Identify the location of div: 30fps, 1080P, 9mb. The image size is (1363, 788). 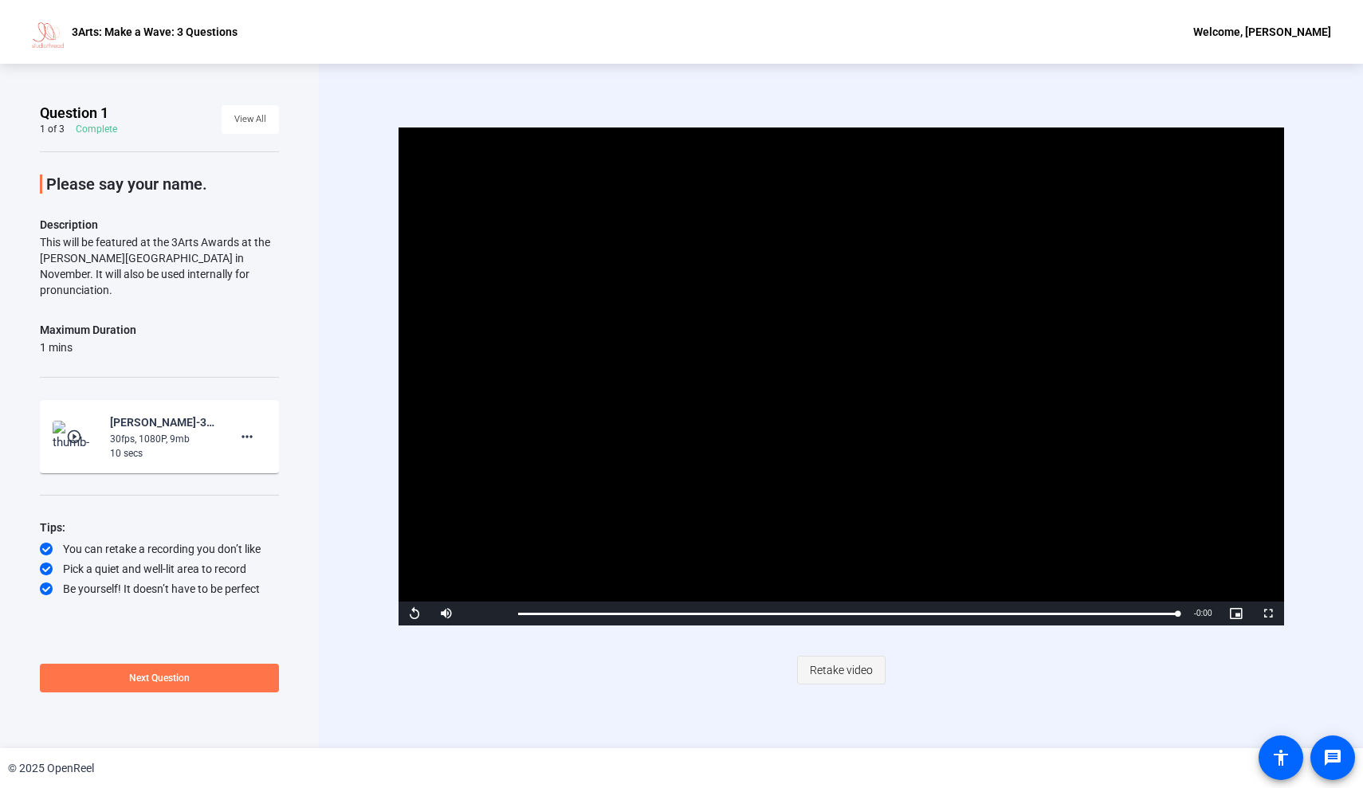
(163, 439).